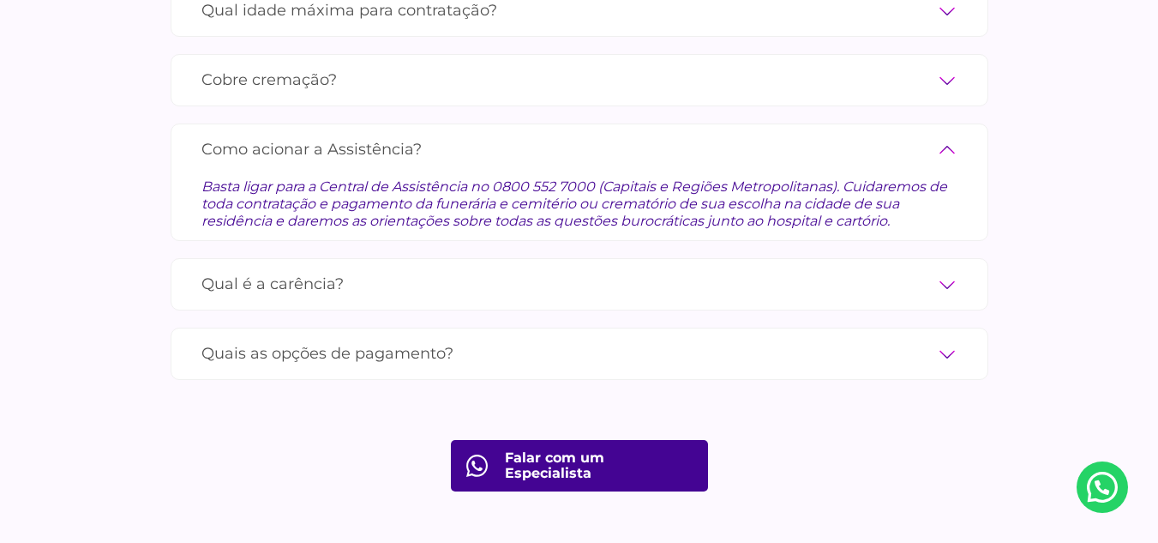 Image resolution: width=1158 pixels, height=543 pixels. What do you see at coordinates (580, 353) in the screenshot?
I see `label: Quais as opções de pagamento?` at bounding box center [580, 353].